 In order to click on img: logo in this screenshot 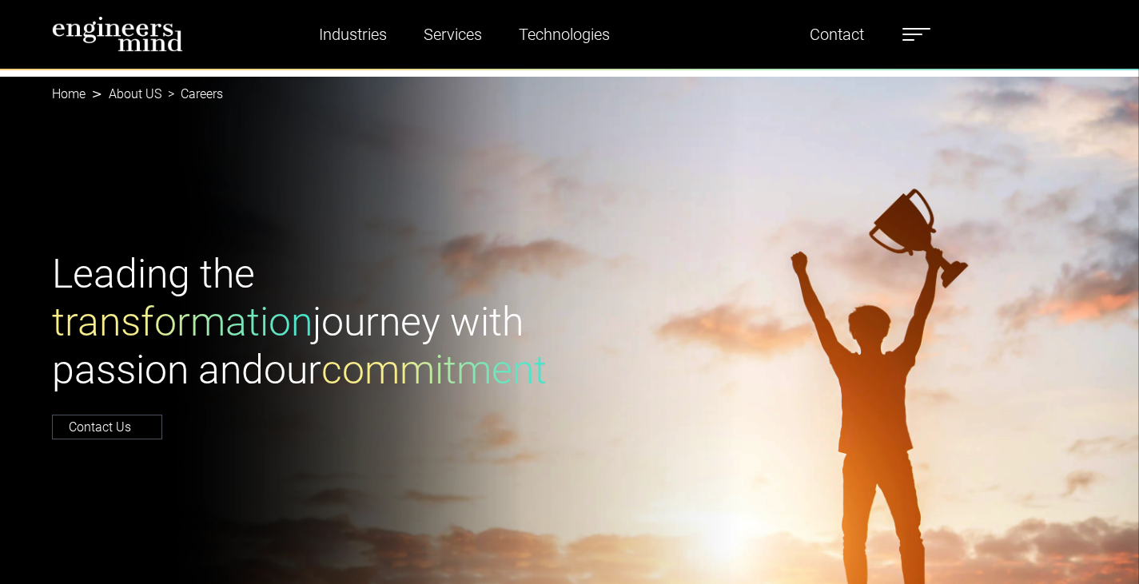, I will do `click(117, 34)`.